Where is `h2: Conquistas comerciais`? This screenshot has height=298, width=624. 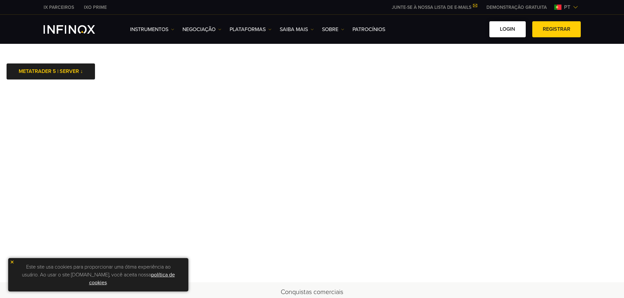
h2: Conquistas comerciais is located at coordinates (312, 293).